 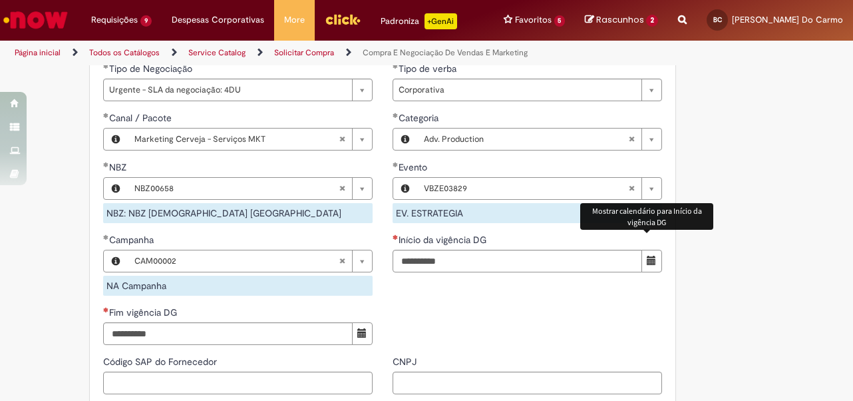 What do you see at coordinates (250, 261) in the screenshot?
I see `a: CAM00002Limpar campo Campanha` at bounding box center [250, 261].